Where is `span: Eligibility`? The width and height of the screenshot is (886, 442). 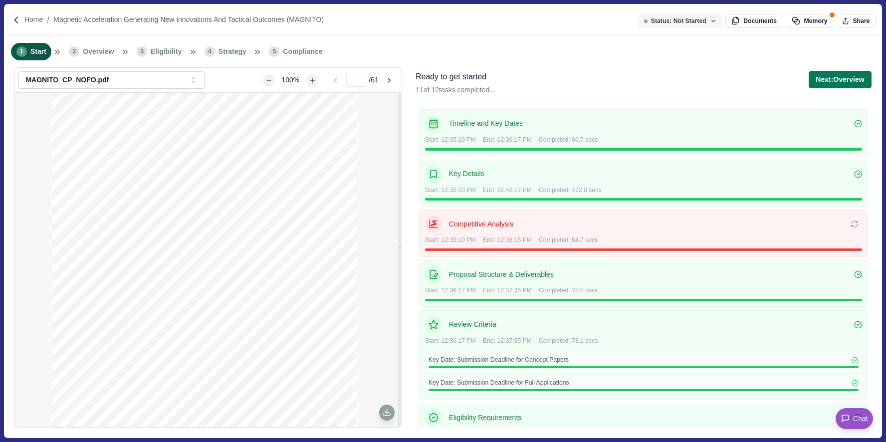 span: Eligibility is located at coordinates (166, 51).